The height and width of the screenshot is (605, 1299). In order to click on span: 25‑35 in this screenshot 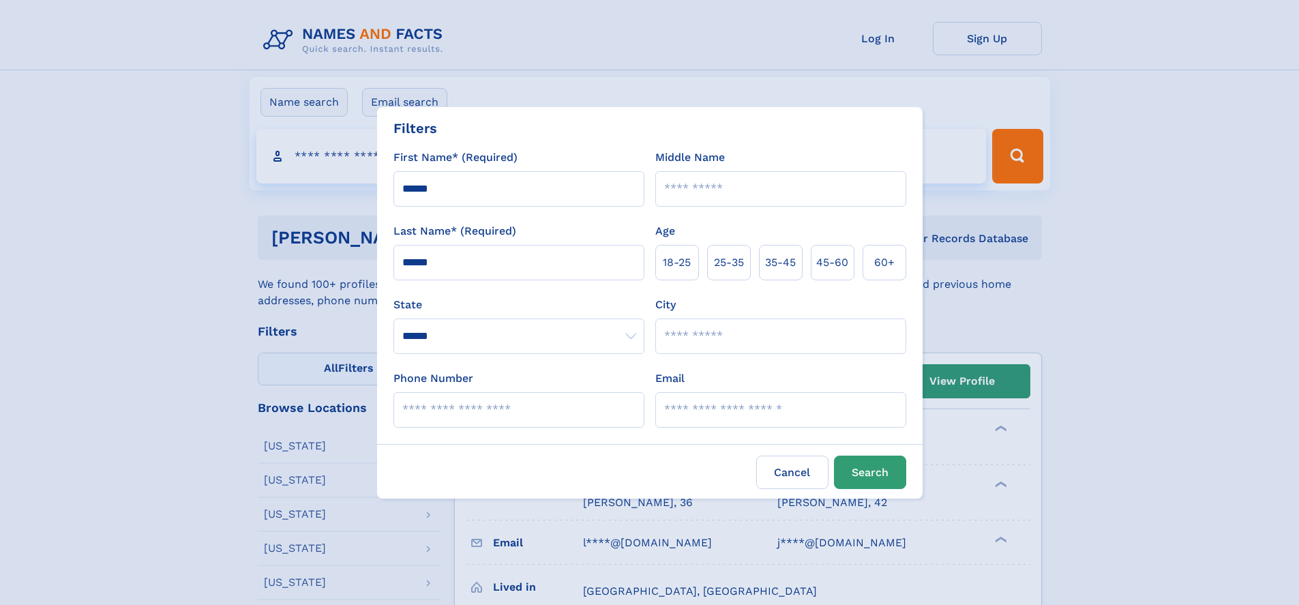, I will do `click(729, 263)`.